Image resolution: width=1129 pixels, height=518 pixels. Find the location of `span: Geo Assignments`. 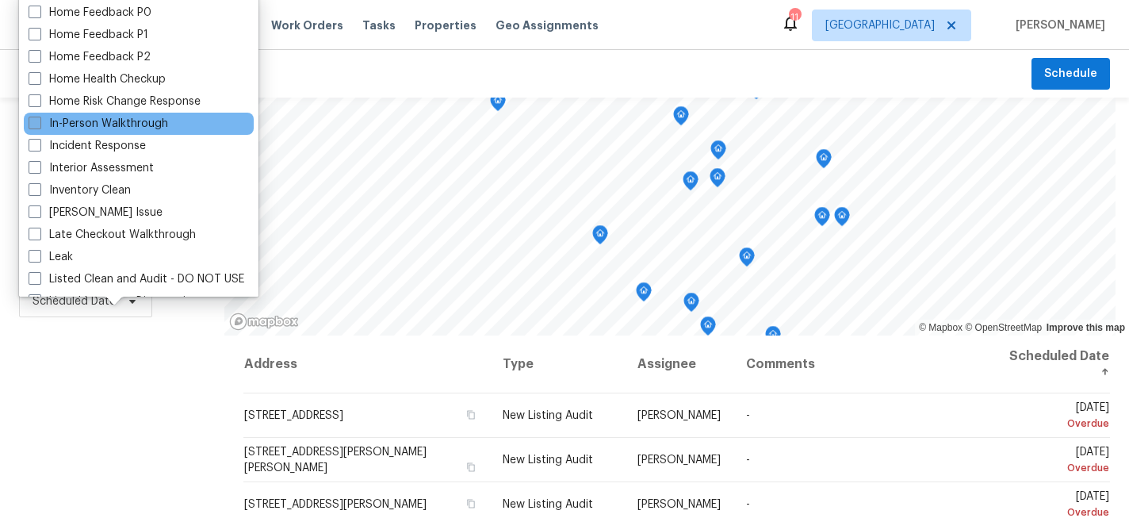

span: Geo Assignments is located at coordinates (547, 25).